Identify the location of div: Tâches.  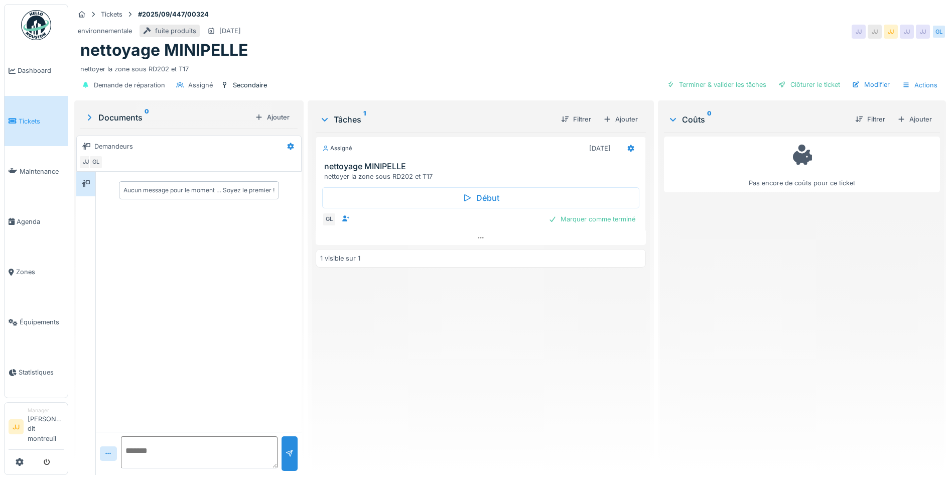
(436, 119).